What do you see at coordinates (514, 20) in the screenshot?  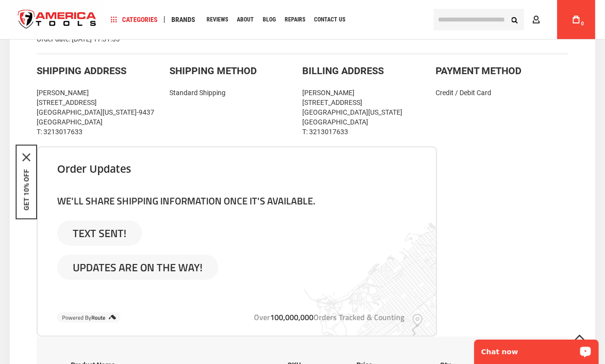 I see `button: Search` at bounding box center [514, 20].